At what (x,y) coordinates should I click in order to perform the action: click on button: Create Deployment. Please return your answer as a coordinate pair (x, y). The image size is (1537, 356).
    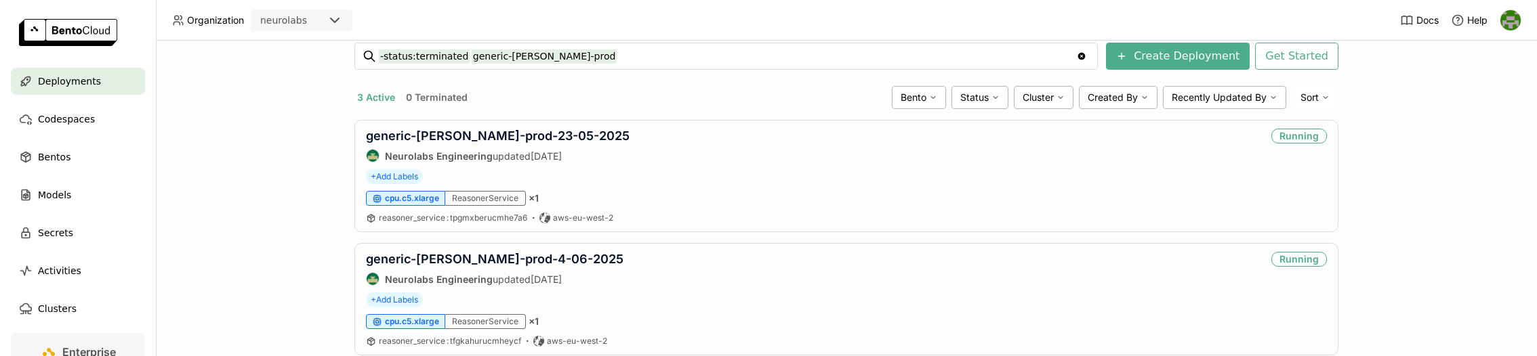
    Looking at the image, I should click on (1178, 56).